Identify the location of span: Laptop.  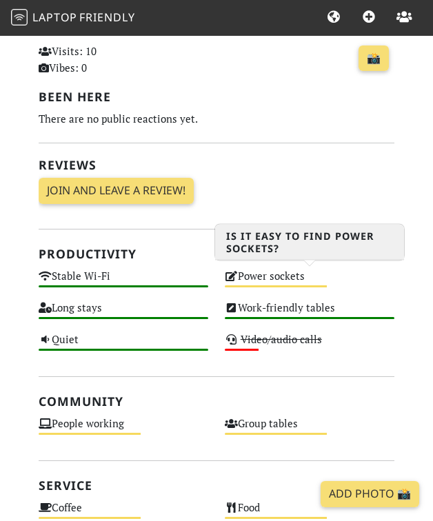
(54, 17).